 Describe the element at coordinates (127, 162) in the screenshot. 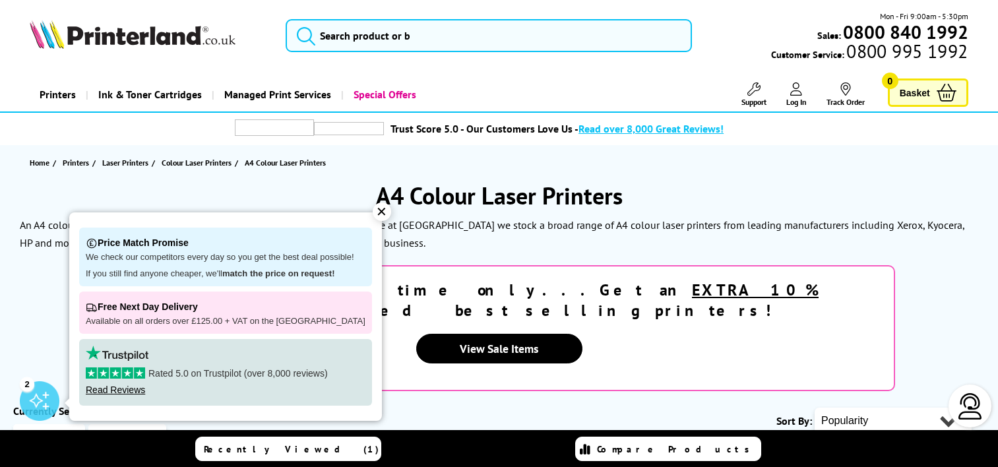

I see `a: Laser Printers` at that location.